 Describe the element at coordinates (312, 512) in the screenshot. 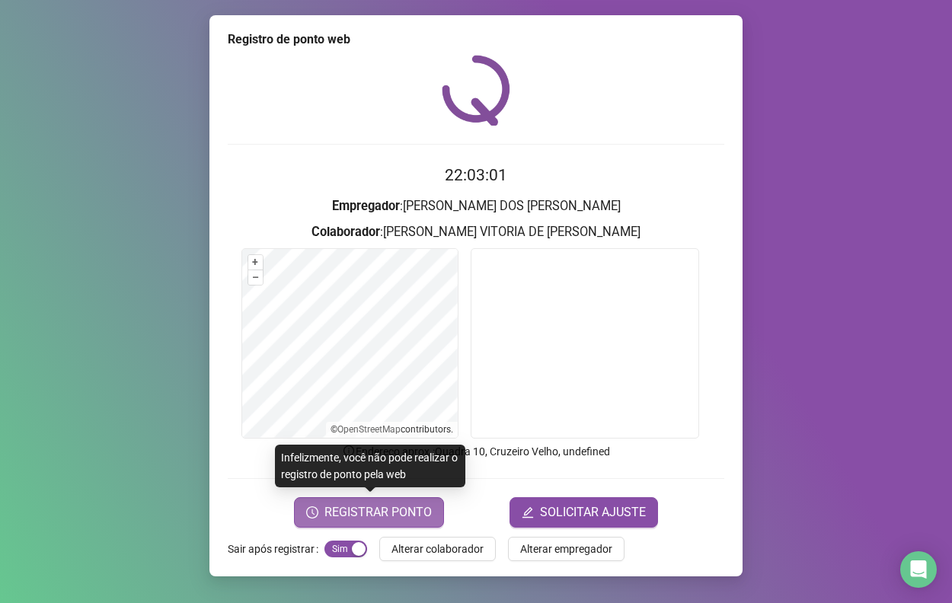

I see `span: clock-circle` at that location.